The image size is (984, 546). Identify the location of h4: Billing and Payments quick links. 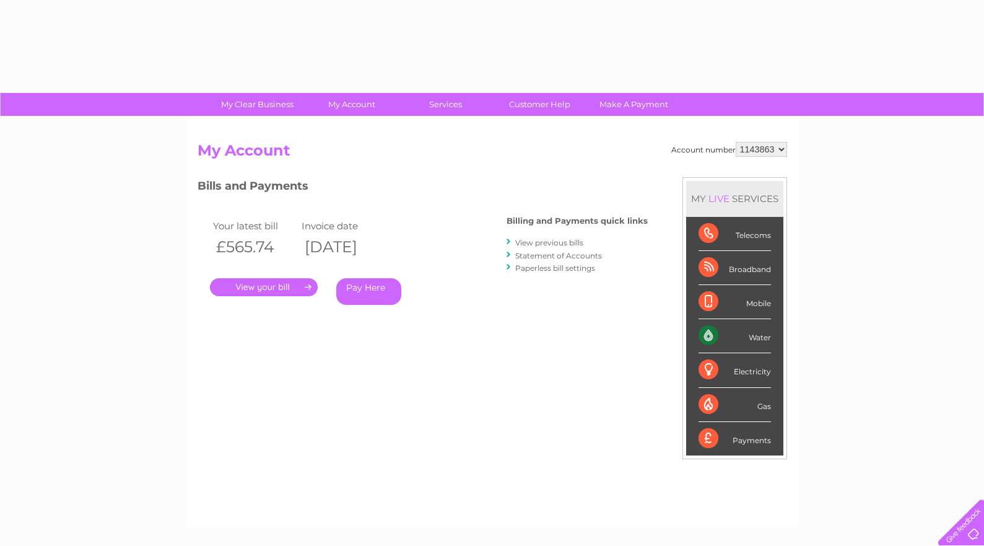
(577, 220).